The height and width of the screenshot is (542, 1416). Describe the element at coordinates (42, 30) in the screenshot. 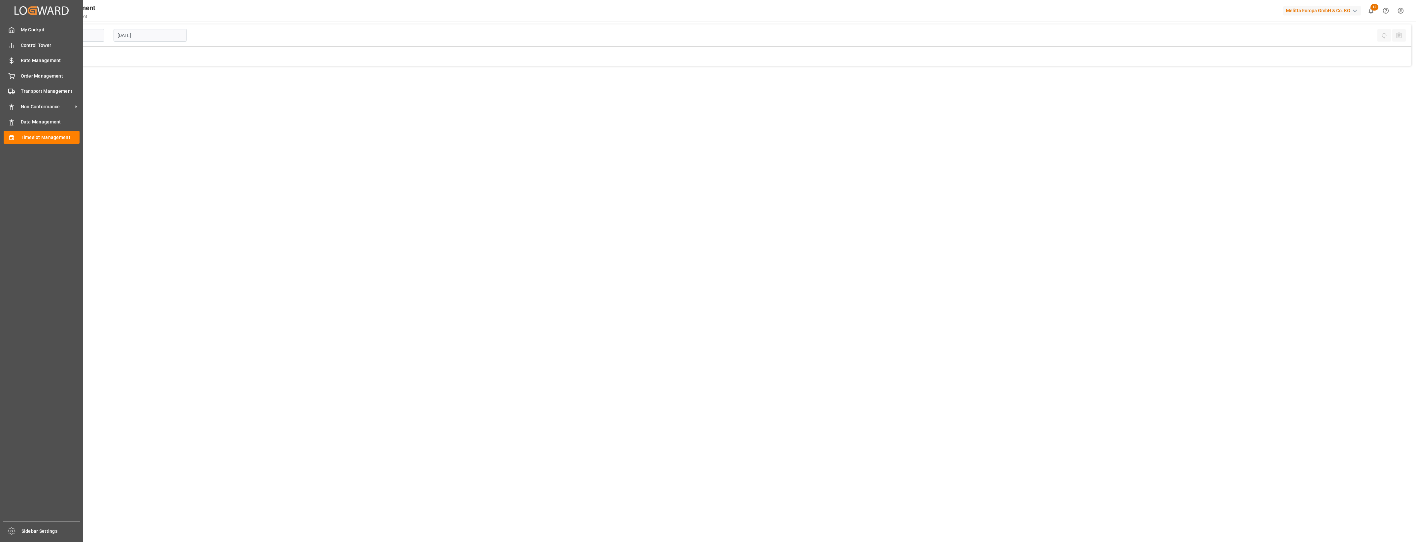

I see `a: My Cockpit` at that location.